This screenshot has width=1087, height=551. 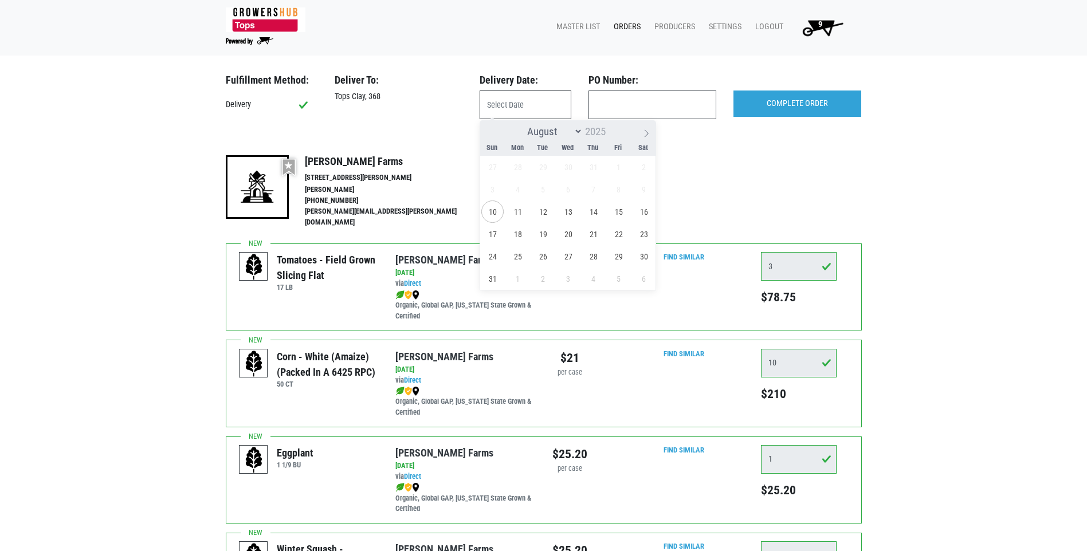 I want to click on span: August 9, 2025, so click(x=643, y=189).